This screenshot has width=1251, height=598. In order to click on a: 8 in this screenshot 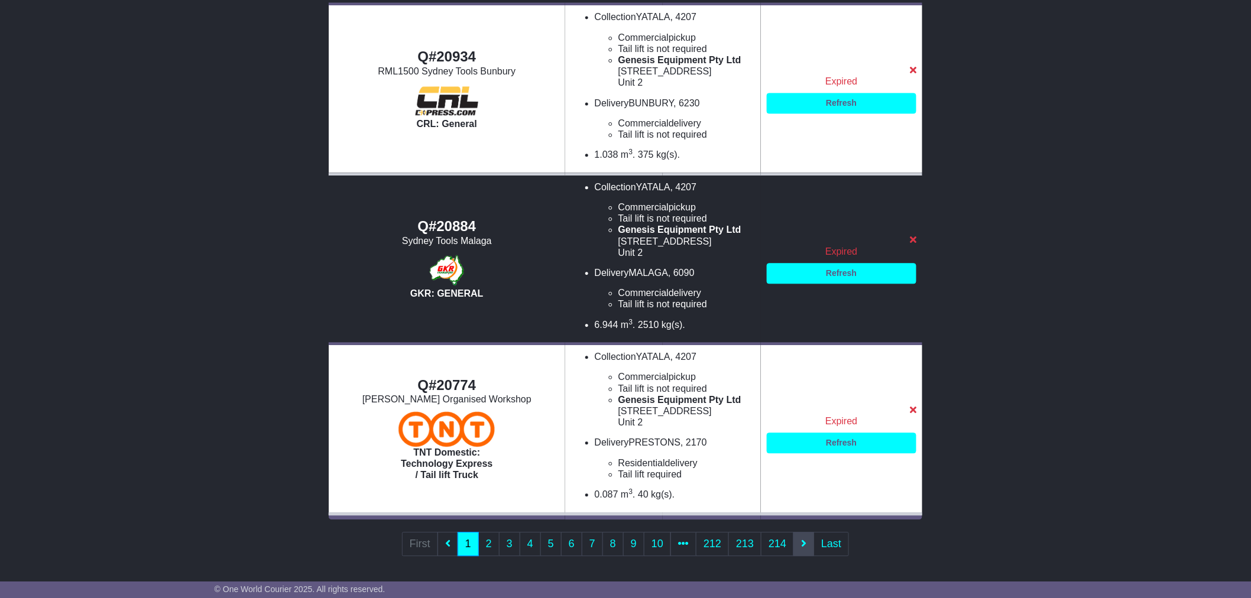, I will do `click(613, 544)`.